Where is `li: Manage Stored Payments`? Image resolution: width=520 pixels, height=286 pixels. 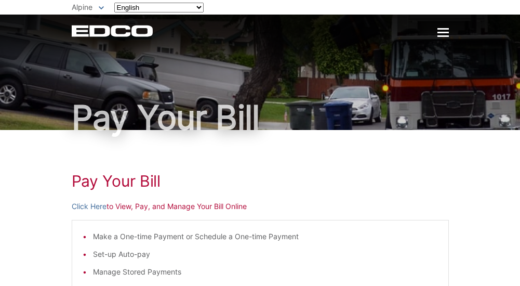
li: Manage Stored Payments is located at coordinates (265, 272).